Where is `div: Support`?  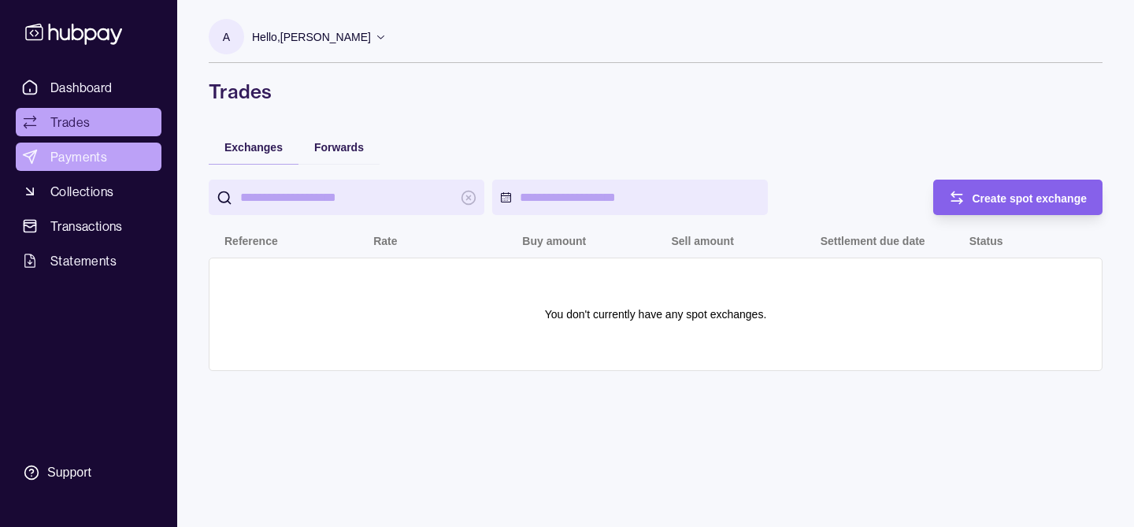
div: Support is located at coordinates (69, 472).